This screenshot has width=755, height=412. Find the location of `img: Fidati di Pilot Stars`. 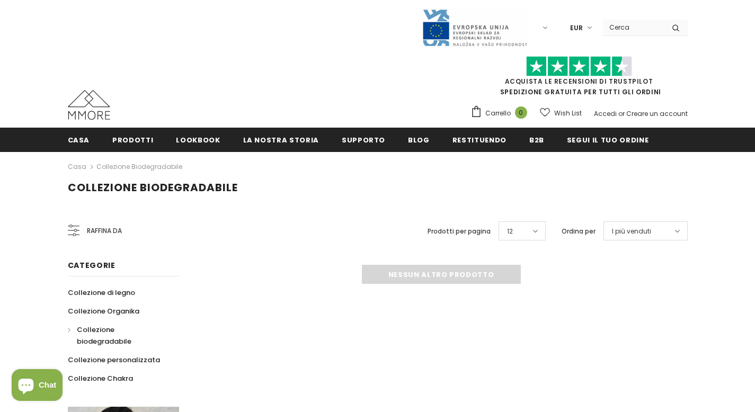

img: Fidati di Pilot Stars is located at coordinates (579, 66).